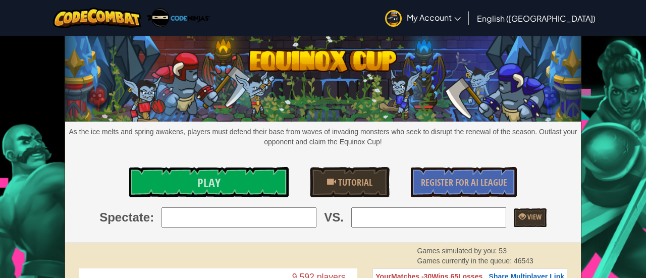 The width and height of the screenshot is (646, 278). What do you see at coordinates (533, 216) in the screenshot?
I see `span: View` at bounding box center [533, 216].